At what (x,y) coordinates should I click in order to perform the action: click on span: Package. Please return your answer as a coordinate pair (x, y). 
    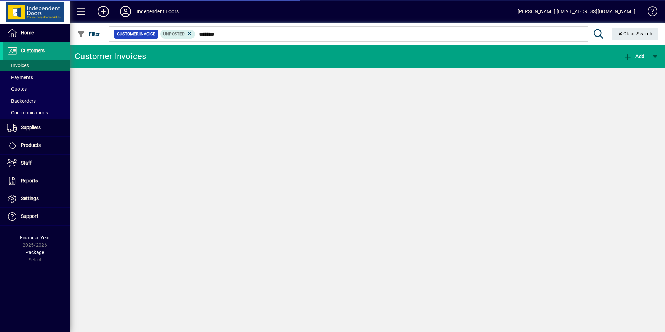
    Looking at the image, I should click on (35, 252).